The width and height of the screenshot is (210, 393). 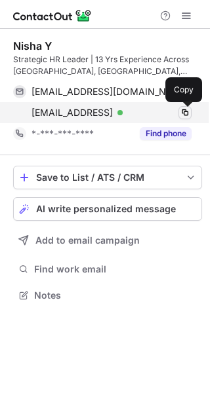 I want to click on span: Notes, so click(x=115, y=296).